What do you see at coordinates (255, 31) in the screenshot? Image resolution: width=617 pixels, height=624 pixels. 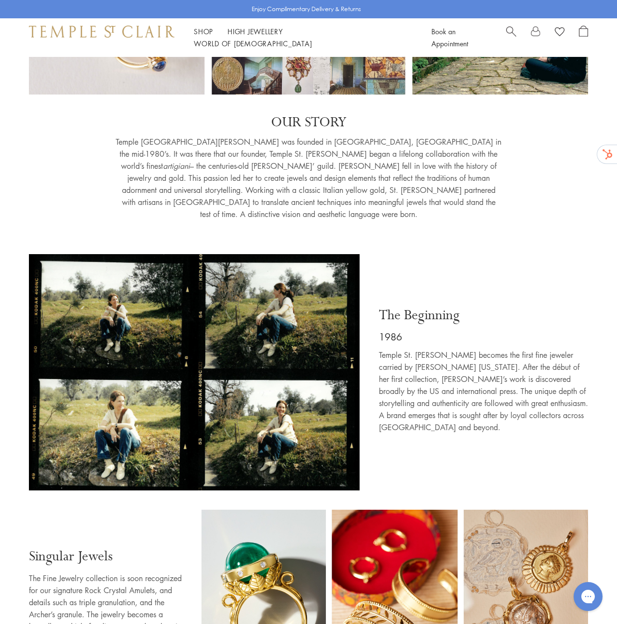 I see `a: High JewelleryHigh Jewellery` at bounding box center [255, 31].